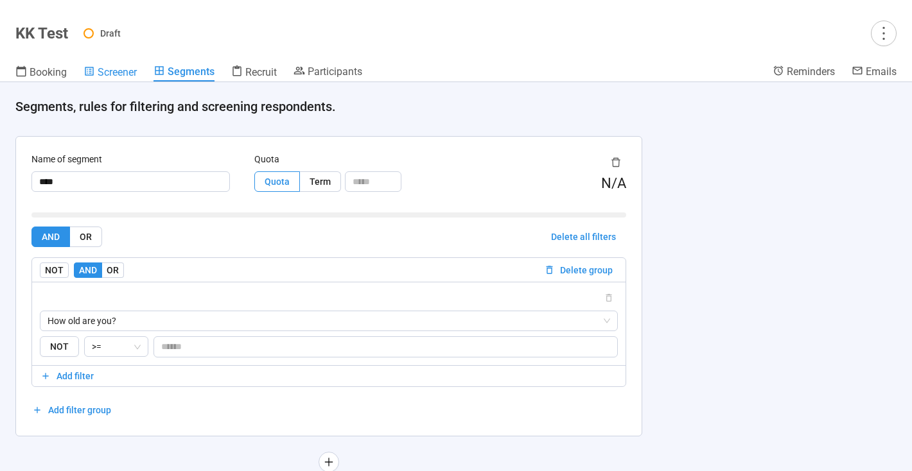  What do you see at coordinates (329, 376) in the screenshot?
I see `button: Add filter` at bounding box center [329, 376].